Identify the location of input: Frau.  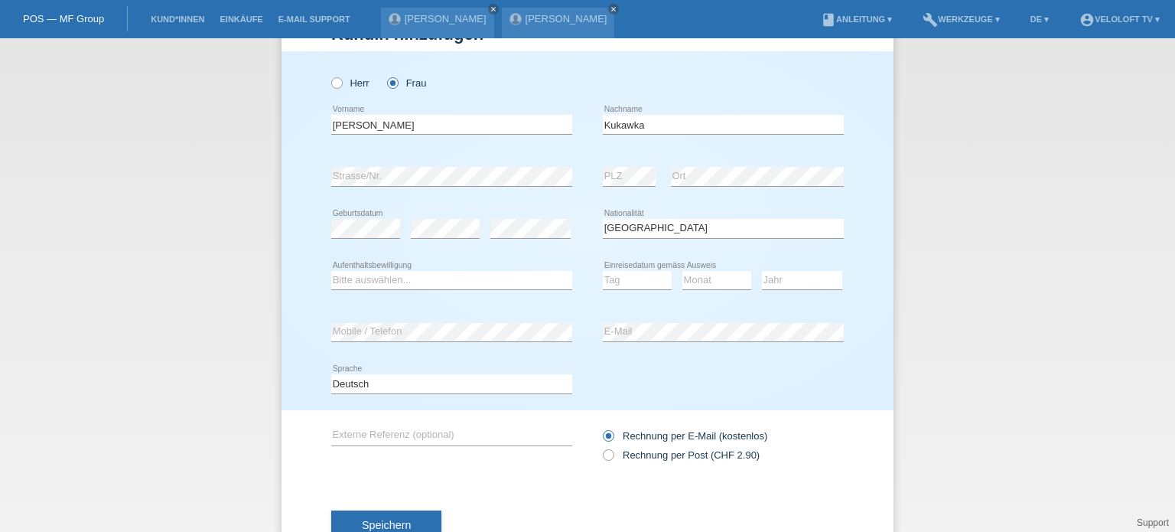
(392, 82).